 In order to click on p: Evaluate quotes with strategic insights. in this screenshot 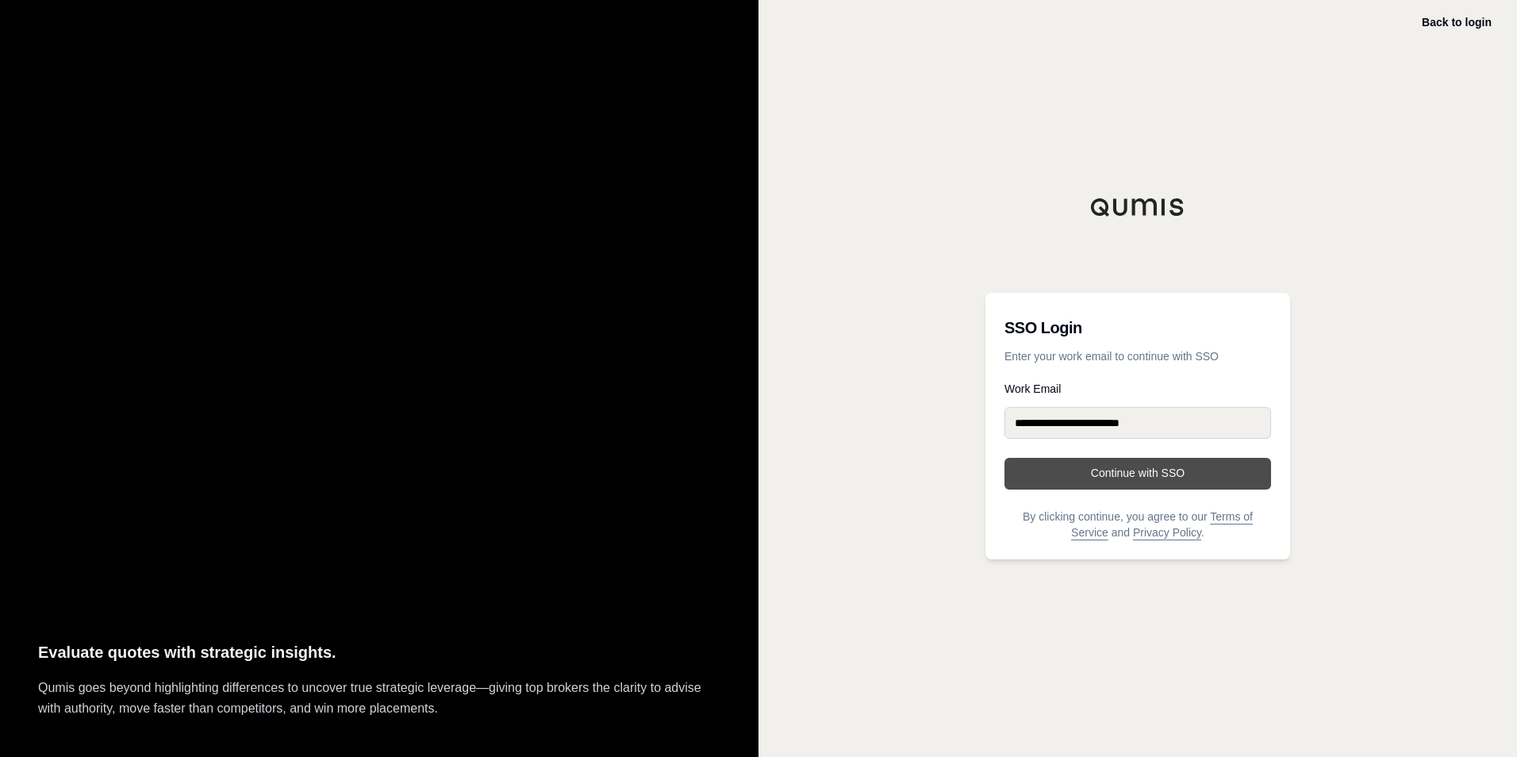, I will do `click(379, 652)`.